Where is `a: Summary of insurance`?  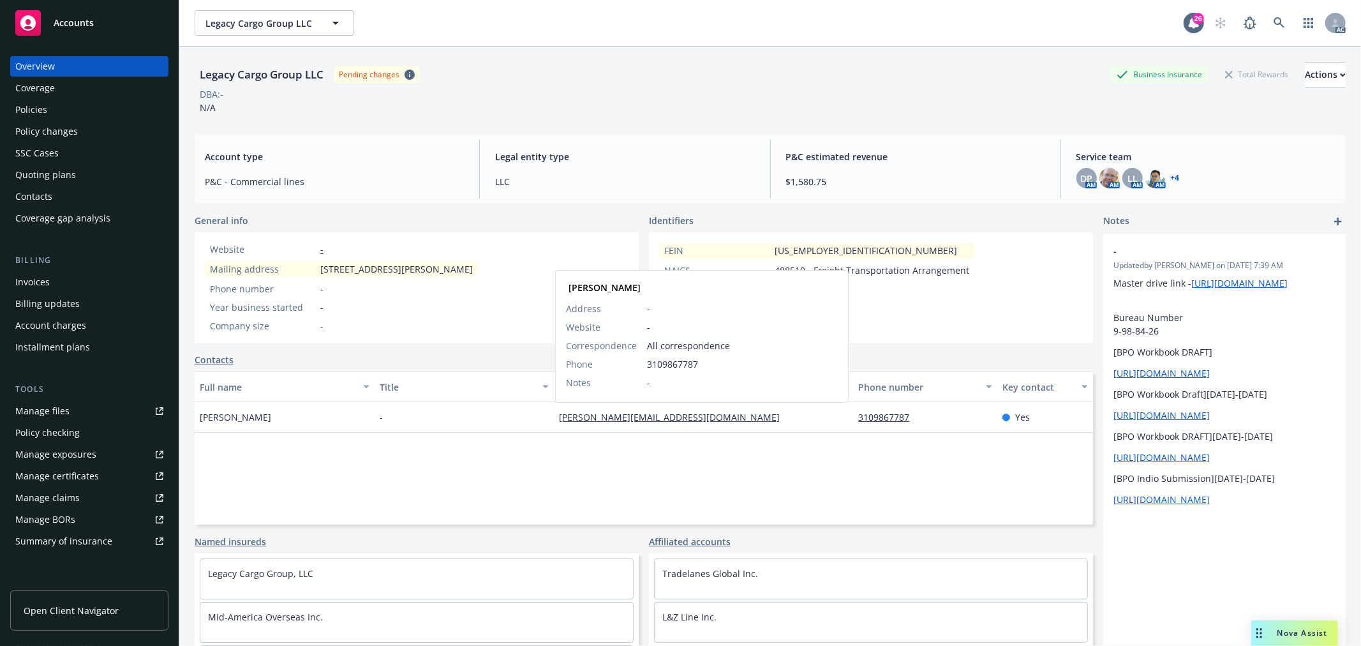 a: Summary of insurance is located at coordinates (89, 541).